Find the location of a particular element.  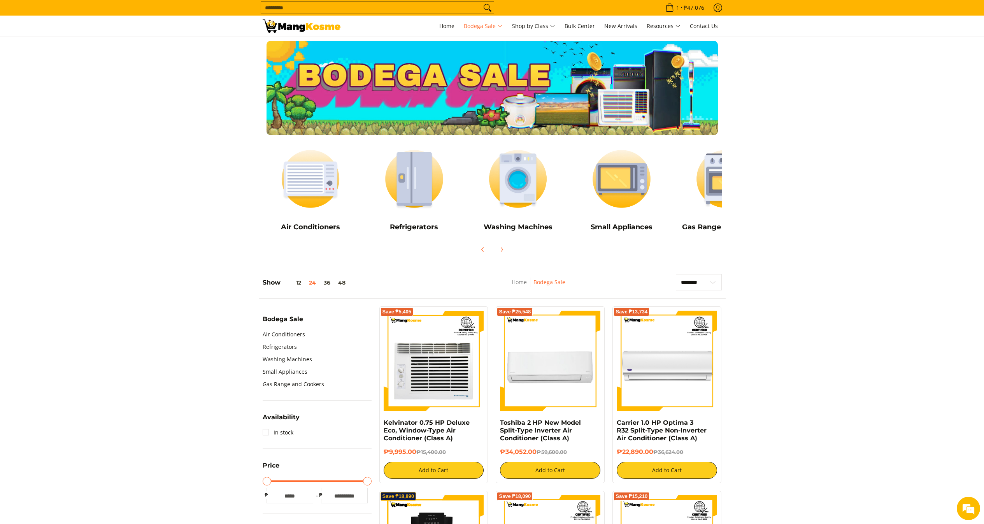

a: Resources is located at coordinates (664, 26).